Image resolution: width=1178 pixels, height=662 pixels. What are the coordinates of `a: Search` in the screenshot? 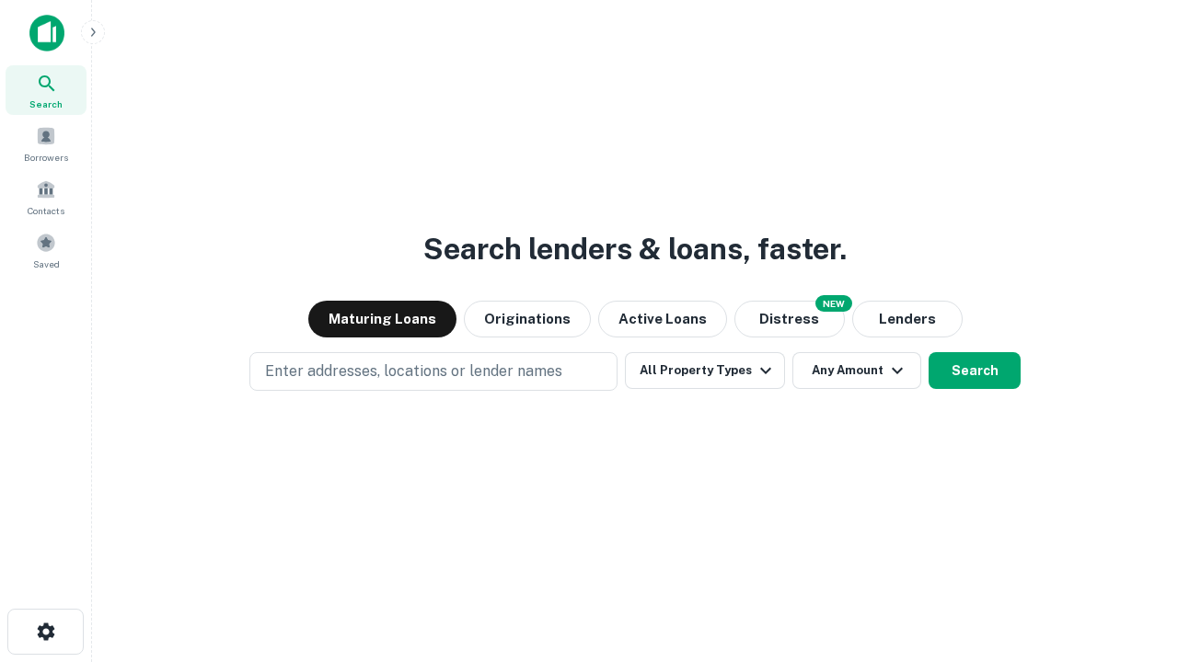 It's located at (46, 90).